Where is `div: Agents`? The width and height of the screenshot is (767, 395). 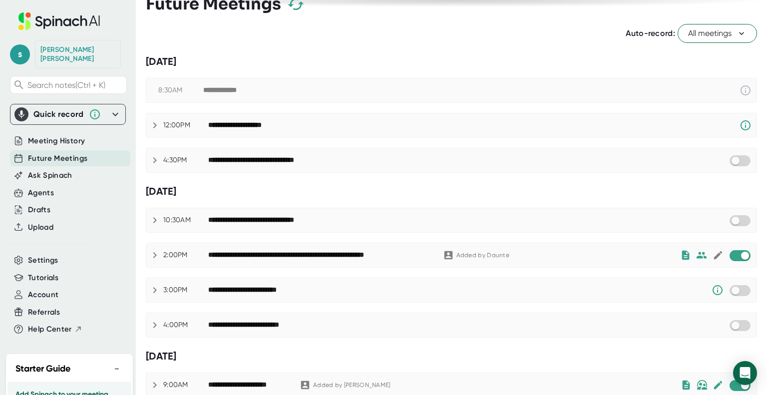
div: Agents is located at coordinates (41, 193).